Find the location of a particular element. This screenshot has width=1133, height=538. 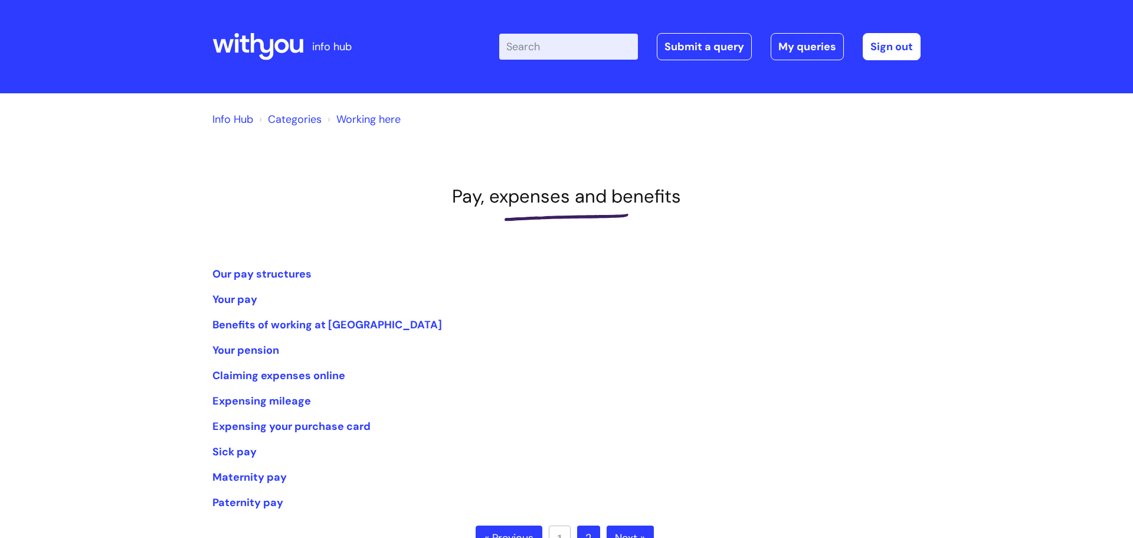

a: Your pension is located at coordinates (245, 350).